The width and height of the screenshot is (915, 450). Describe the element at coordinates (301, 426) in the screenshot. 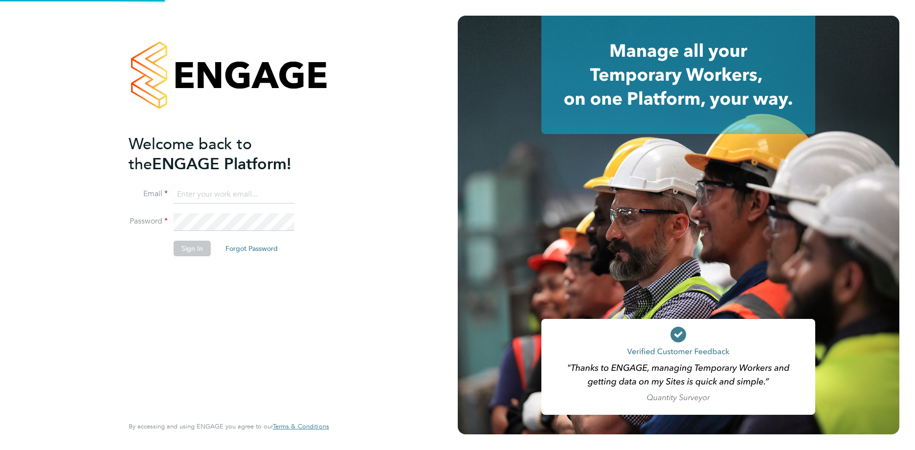

I see `span: Terms & Conditions` at that location.